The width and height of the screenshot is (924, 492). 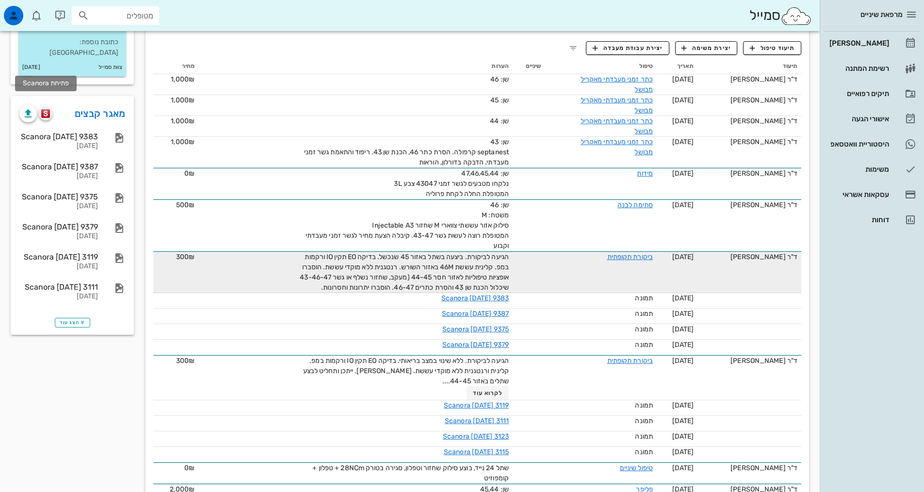 What do you see at coordinates (635, 205) in the screenshot?
I see `a: סתימה לבנה` at bounding box center [635, 205].